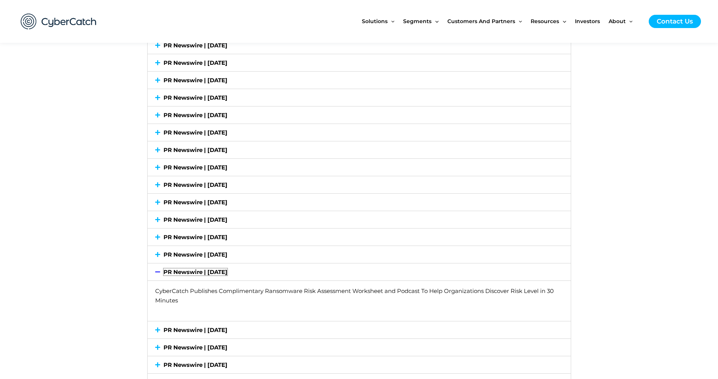  I want to click on img: CyberCatch, so click(59, 21).